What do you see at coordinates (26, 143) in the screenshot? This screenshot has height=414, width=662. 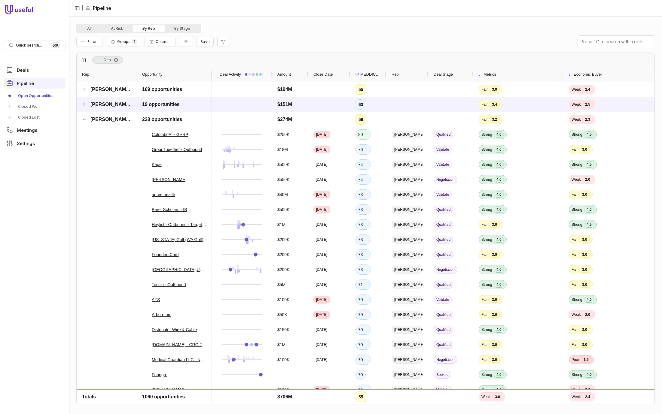 I see `span: Settings` at bounding box center [26, 143].